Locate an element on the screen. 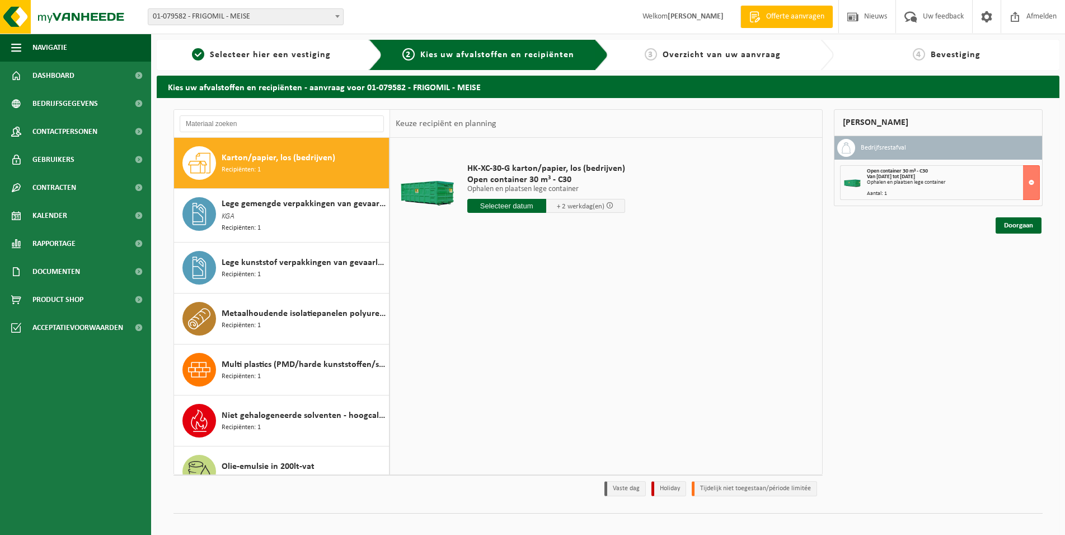  input: Selecteer datum is located at coordinates (507, 205).